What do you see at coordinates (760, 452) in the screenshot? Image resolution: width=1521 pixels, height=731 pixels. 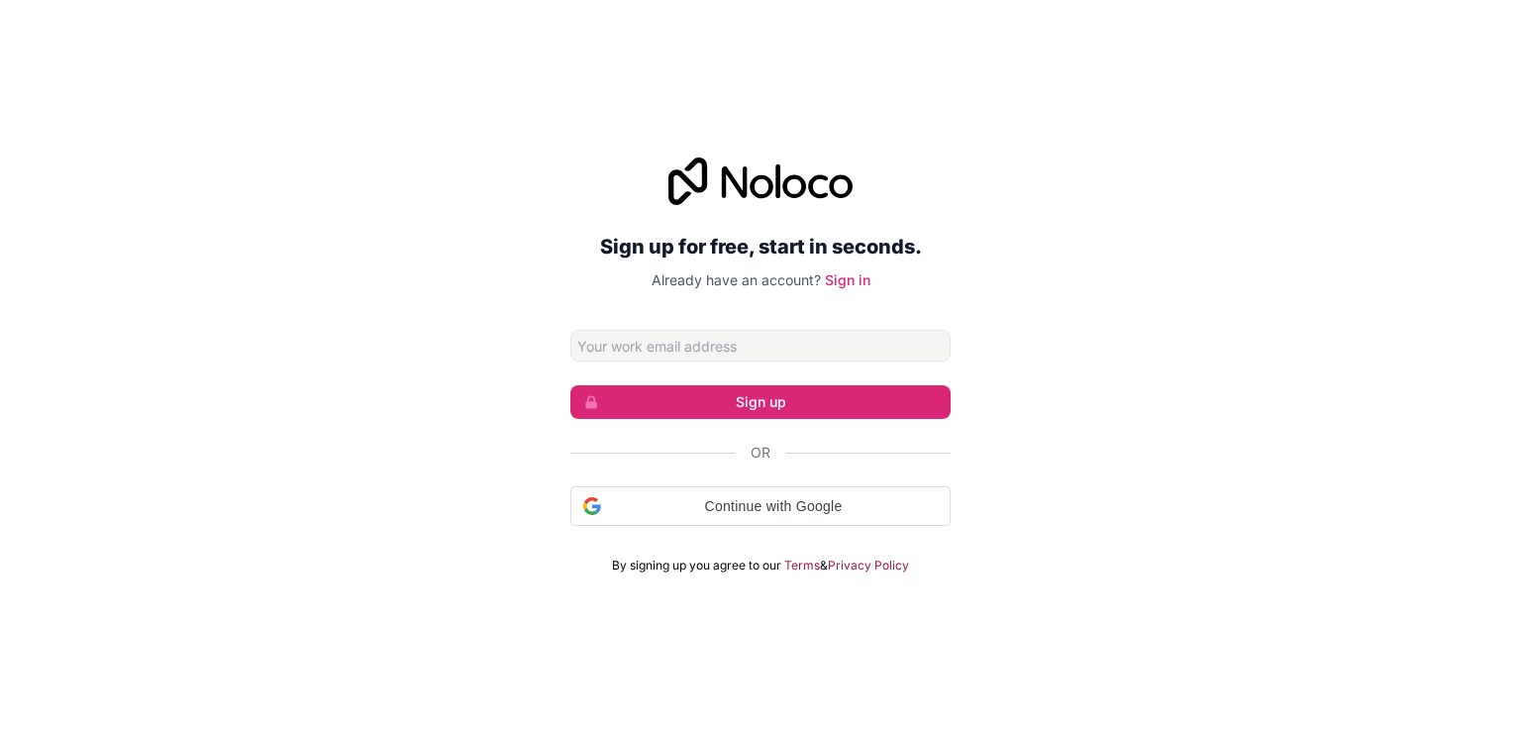 I see `span: Or` at bounding box center [760, 452].